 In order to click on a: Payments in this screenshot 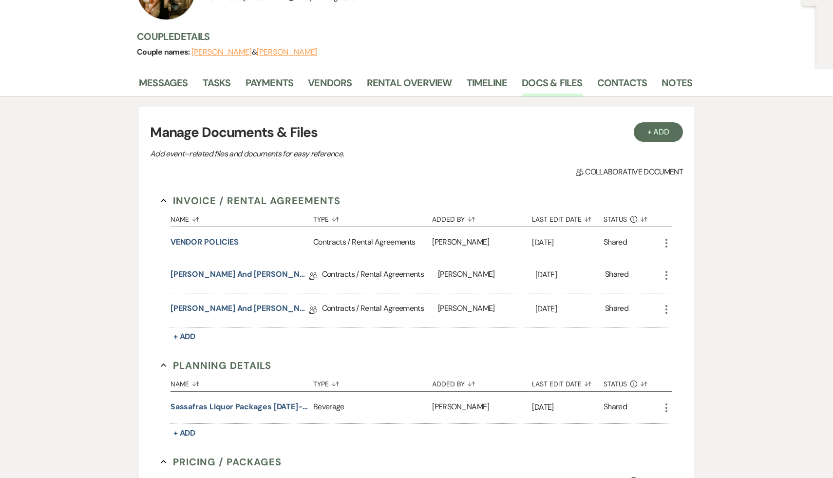, I will do `click(269, 86)`.